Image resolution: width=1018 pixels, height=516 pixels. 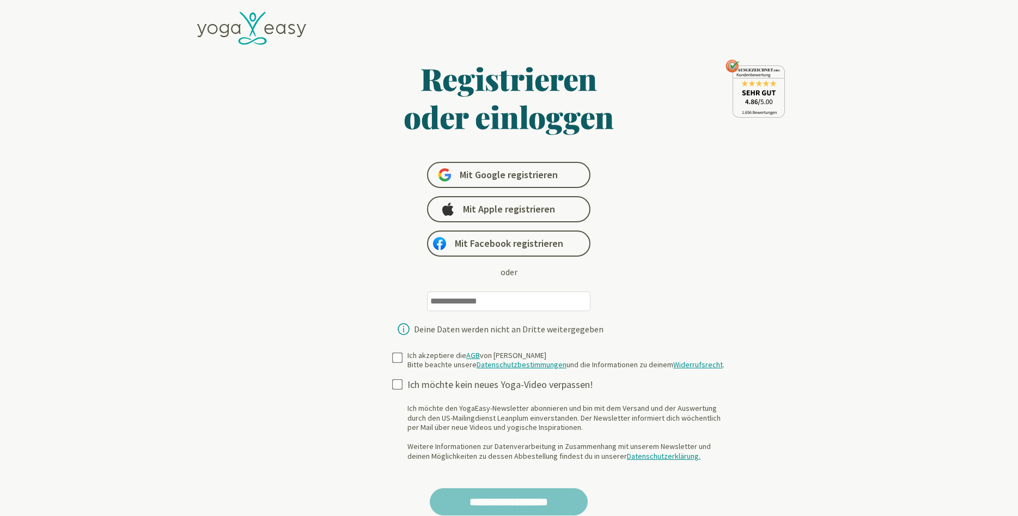 What do you see at coordinates (570, 384) in the screenshot?
I see `div: Ich möchte kein neues Yoga-Video verpassen!` at bounding box center [570, 384].